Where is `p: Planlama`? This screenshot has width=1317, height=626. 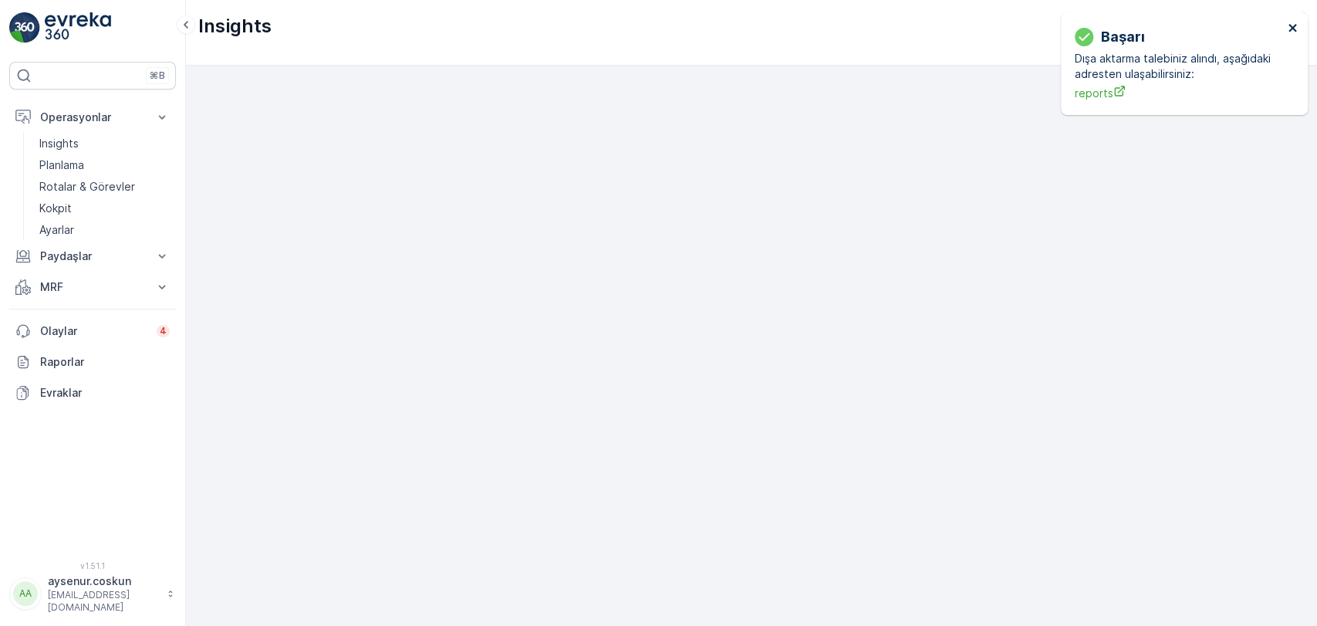 p: Planlama is located at coordinates (62, 165).